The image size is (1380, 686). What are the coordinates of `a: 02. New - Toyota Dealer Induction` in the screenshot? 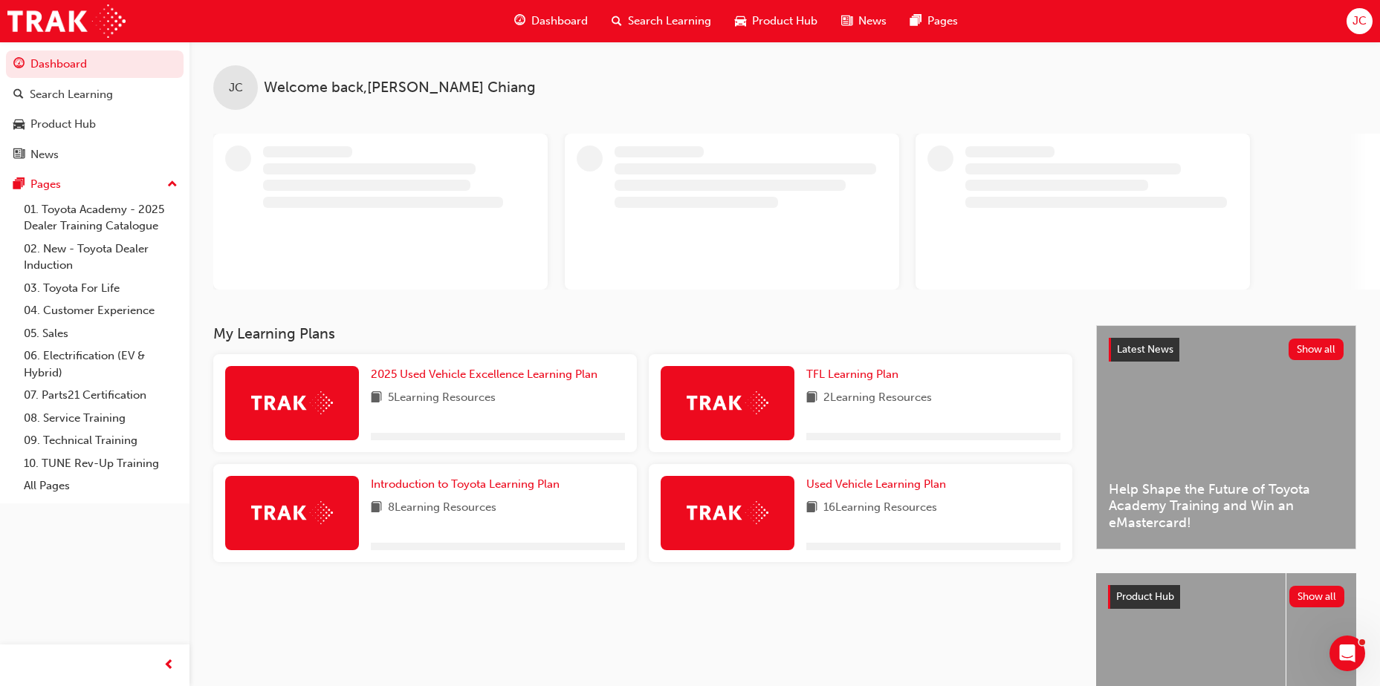 It's located at (100, 257).